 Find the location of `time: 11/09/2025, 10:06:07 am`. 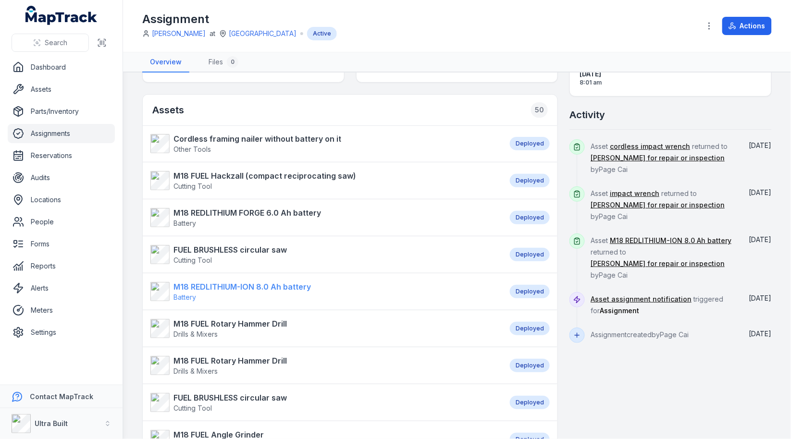

time: 11/09/2025, 10:06:07 am is located at coordinates (760, 239).